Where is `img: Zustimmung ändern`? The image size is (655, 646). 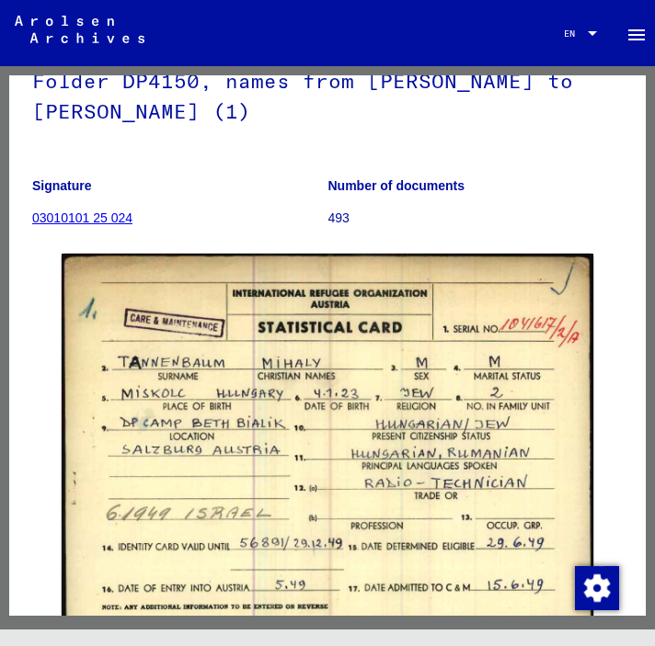 img: Zustimmung ändern is located at coordinates (597, 589).